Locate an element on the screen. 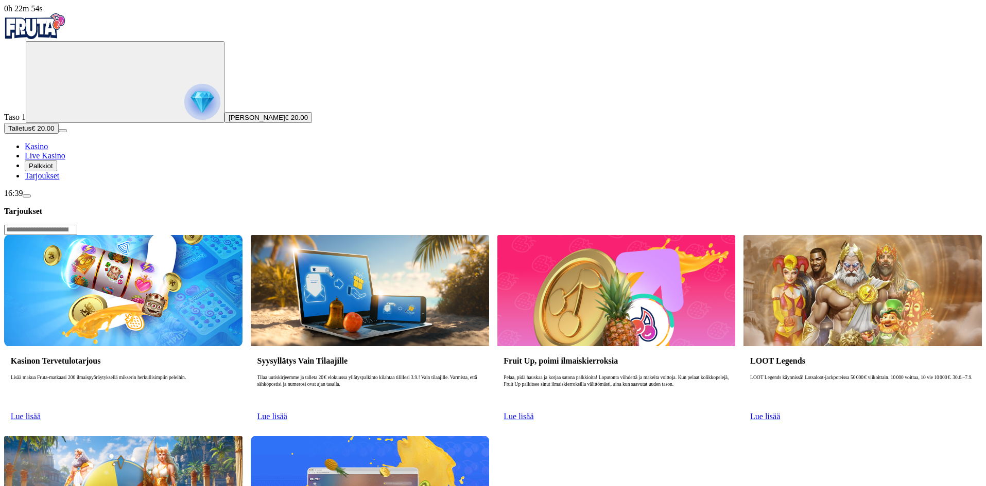 The height and width of the screenshot is (486, 986). span: Taso 1 is located at coordinates (15, 117).